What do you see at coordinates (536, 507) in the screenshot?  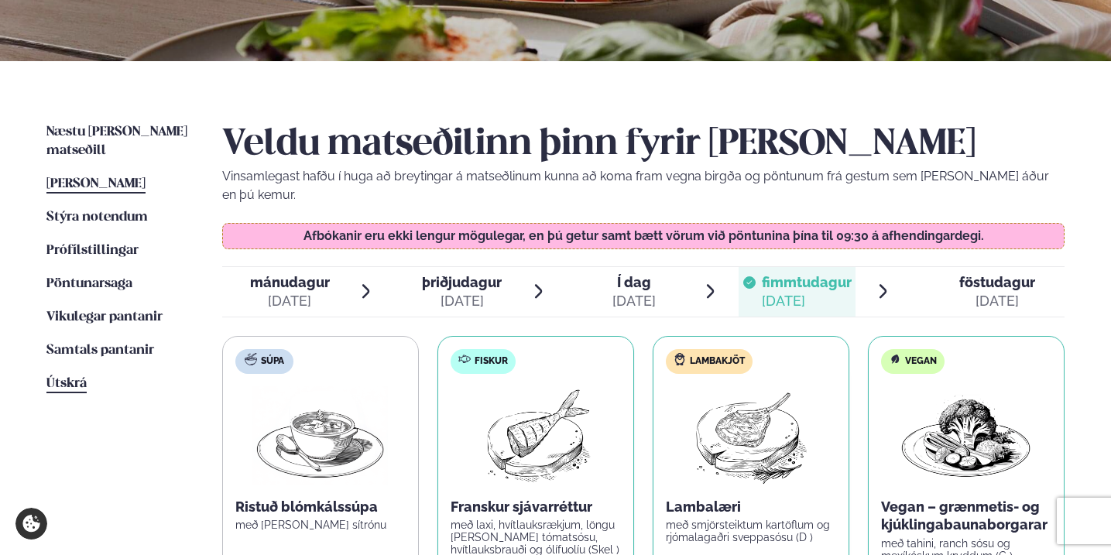 I see `p: Franskur sjávarréttur` at bounding box center [536, 507].